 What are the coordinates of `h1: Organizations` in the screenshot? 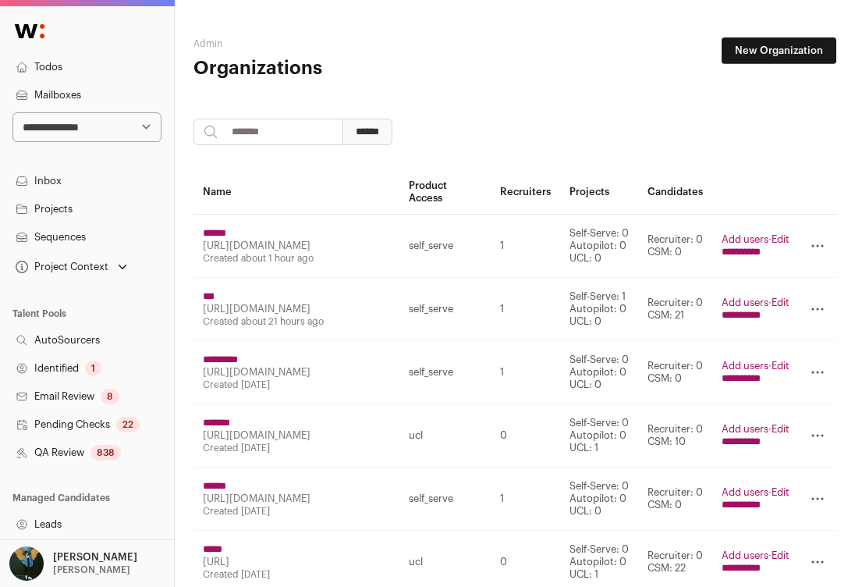 It's located at (300, 69).